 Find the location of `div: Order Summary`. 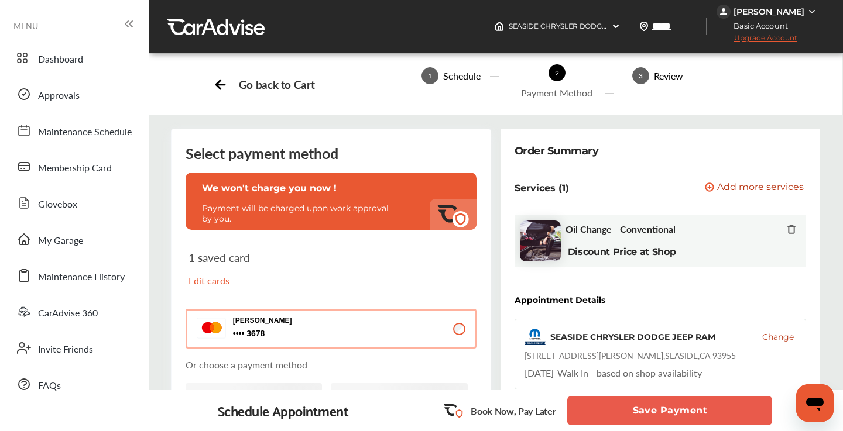

div: Order Summary is located at coordinates (556, 151).